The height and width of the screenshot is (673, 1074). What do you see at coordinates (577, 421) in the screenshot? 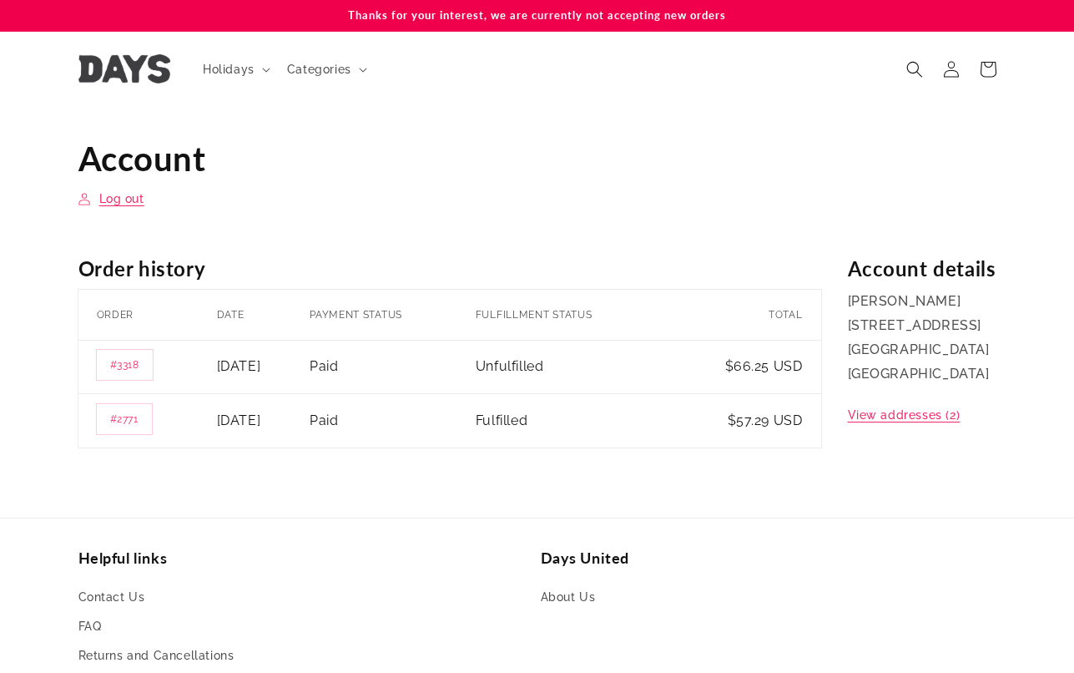
I see `td: Fulfilled` at bounding box center [577, 421].